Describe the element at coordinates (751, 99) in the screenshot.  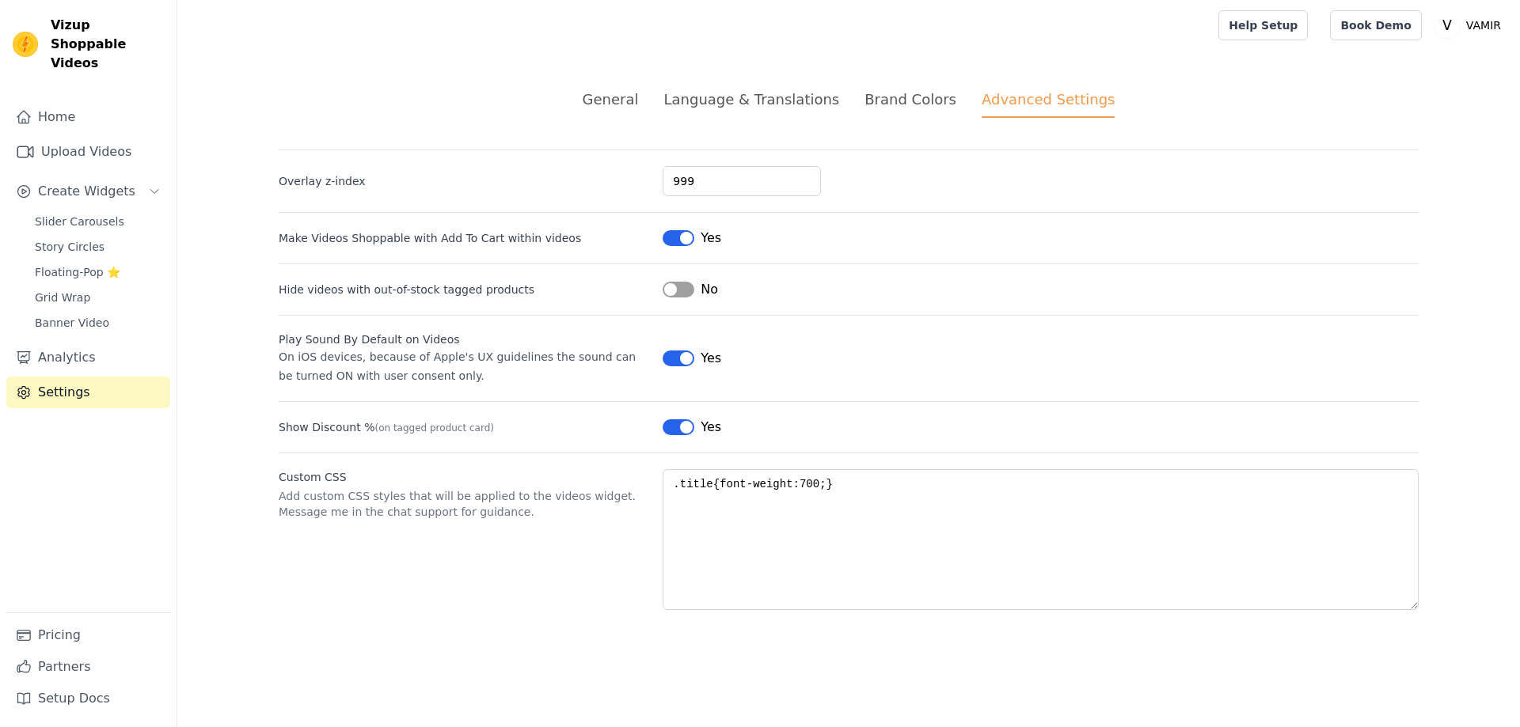
I see `div: Language & Translations` at that location.